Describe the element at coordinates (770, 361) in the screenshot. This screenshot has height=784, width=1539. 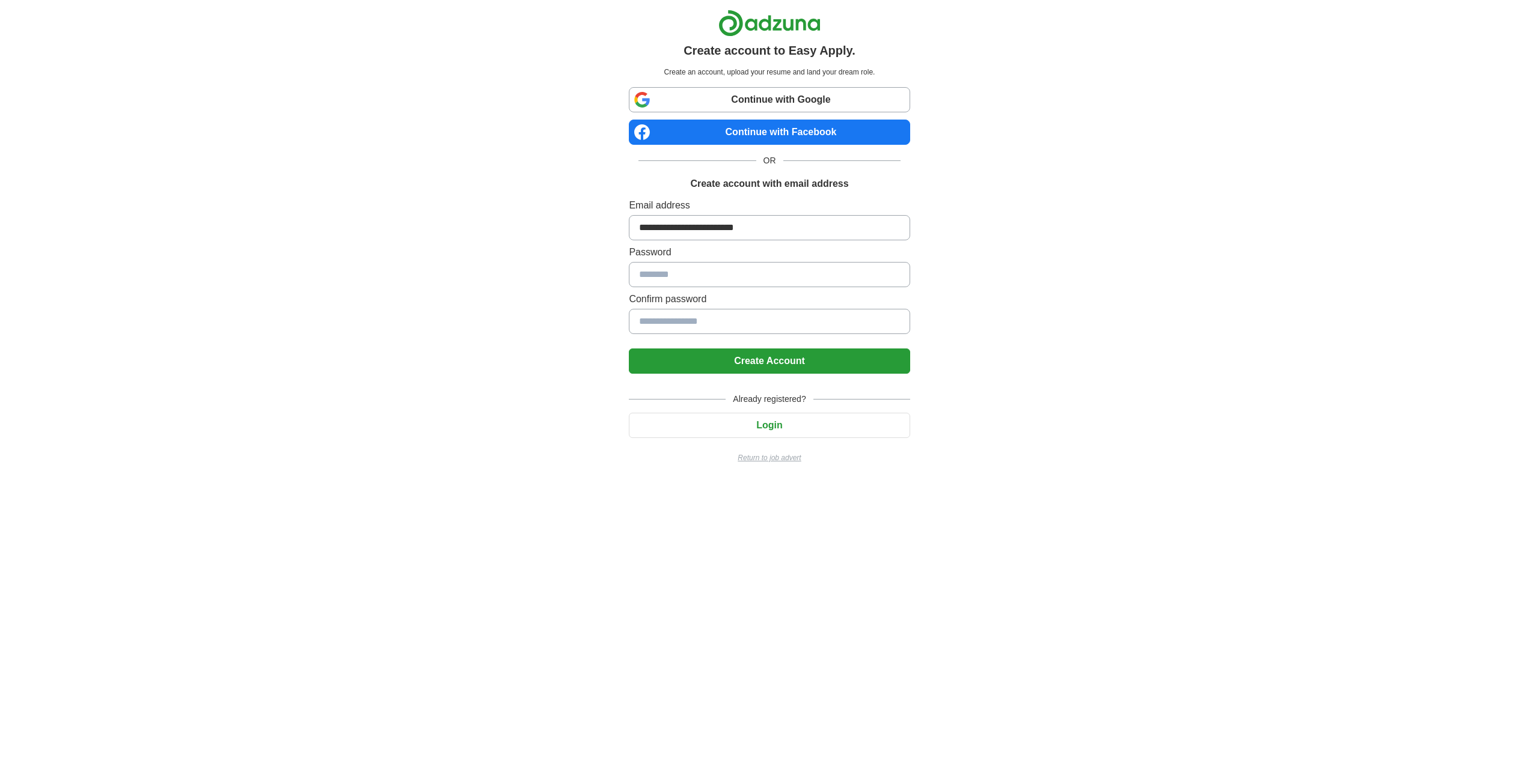
I see `button: Create Account` at that location.